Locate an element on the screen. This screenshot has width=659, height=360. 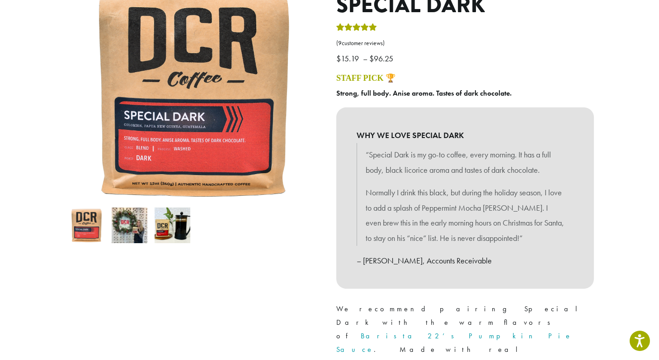
p: Normally I drink this black, but during the holiday season, I love to add a splash of Peppermint ... is located at coordinates (465, 215).